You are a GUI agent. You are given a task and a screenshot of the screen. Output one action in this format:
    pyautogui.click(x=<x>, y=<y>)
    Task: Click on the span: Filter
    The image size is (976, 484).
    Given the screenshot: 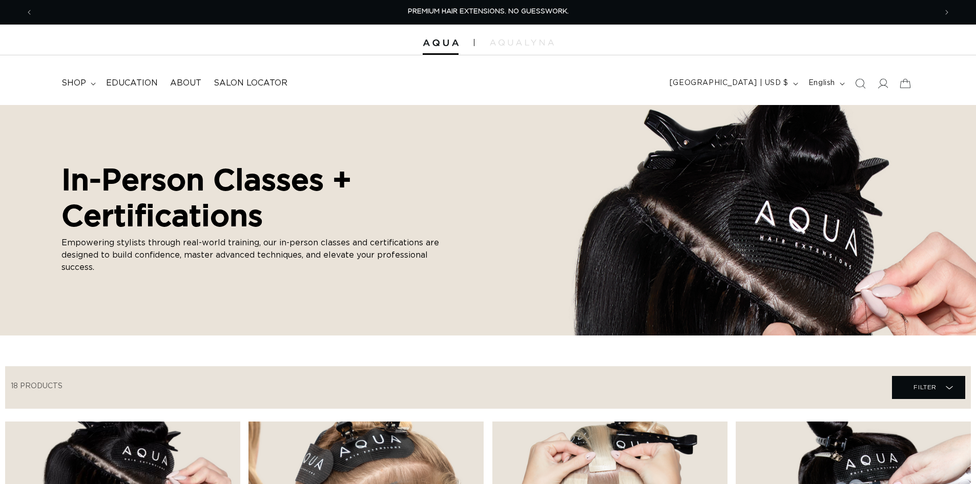 What is the action you would take?
    pyautogui.click(x=925, y=388)
    